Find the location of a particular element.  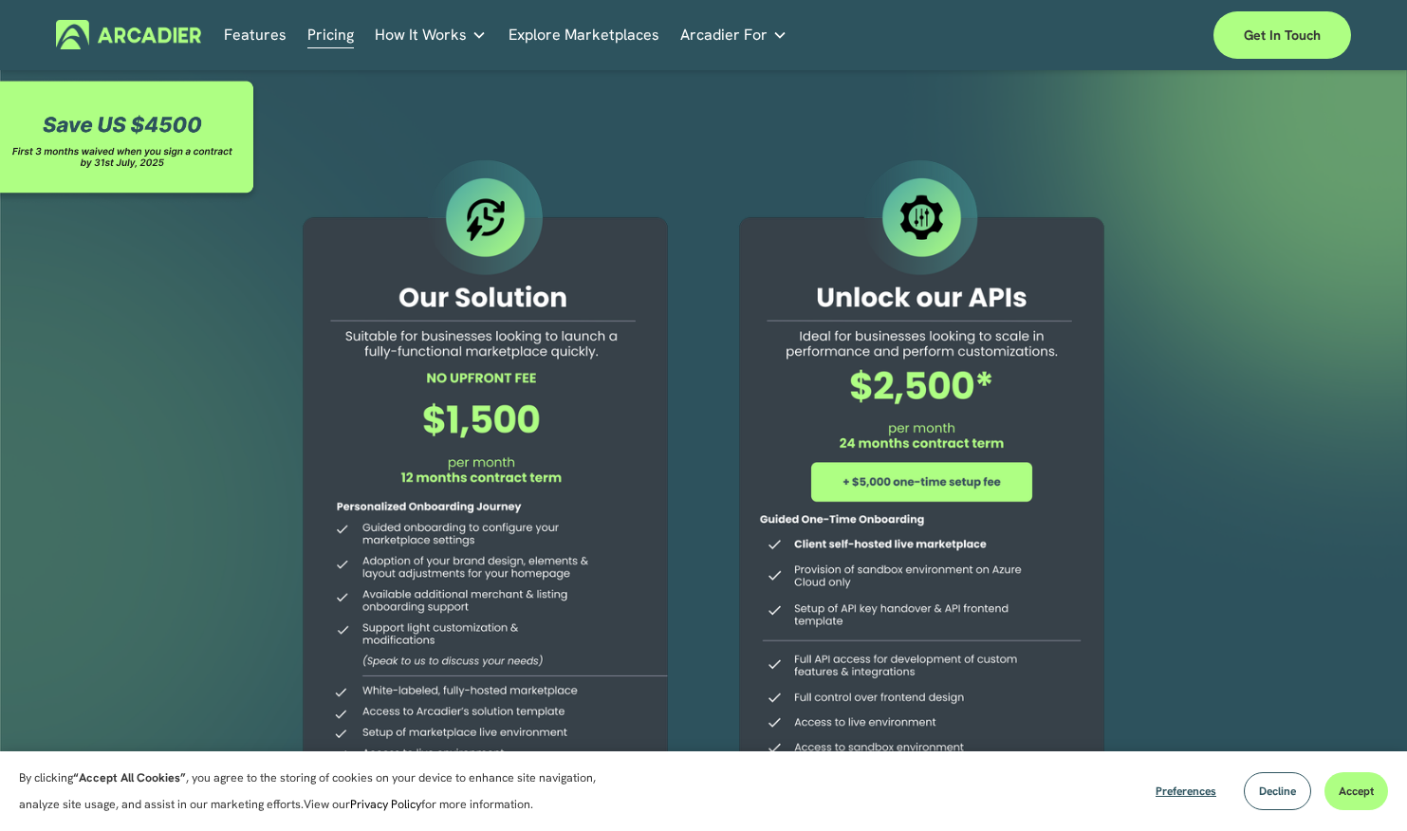

strong: “Accept All Cookies” is located at coordinates (129, 778).